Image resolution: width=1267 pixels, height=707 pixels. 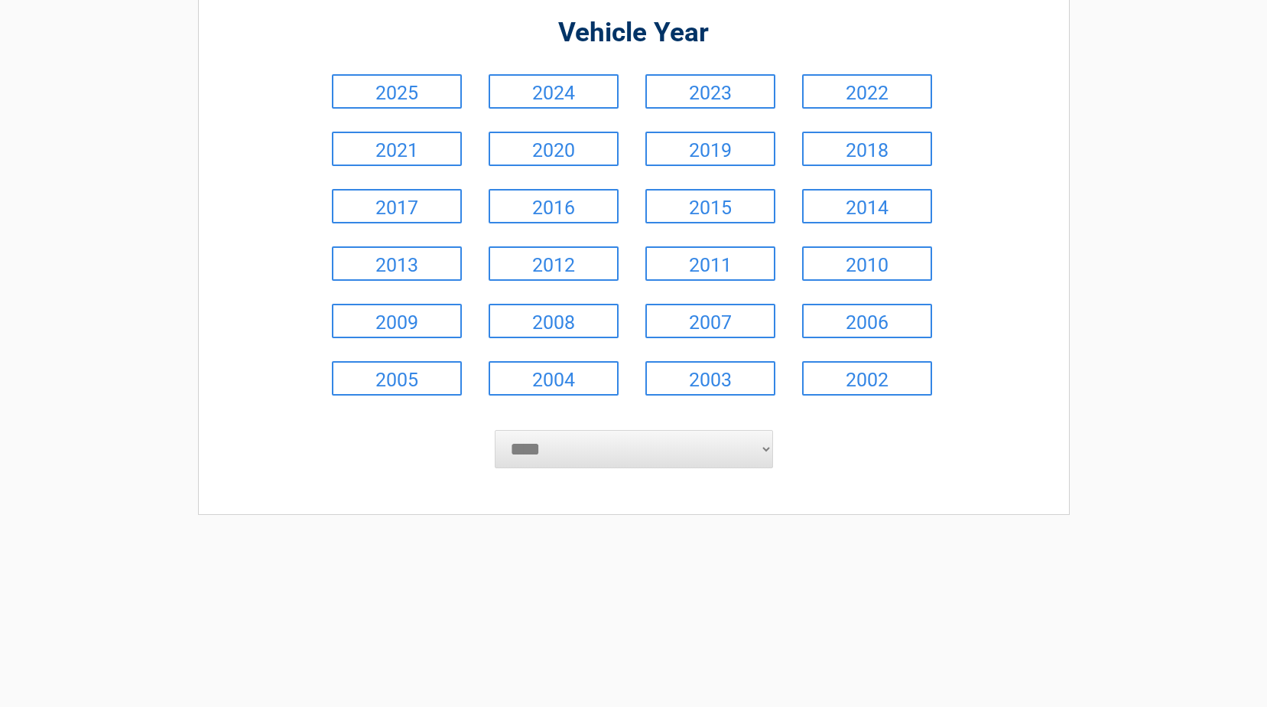 I want to click on a: 2022, so click(x=867, y=91).